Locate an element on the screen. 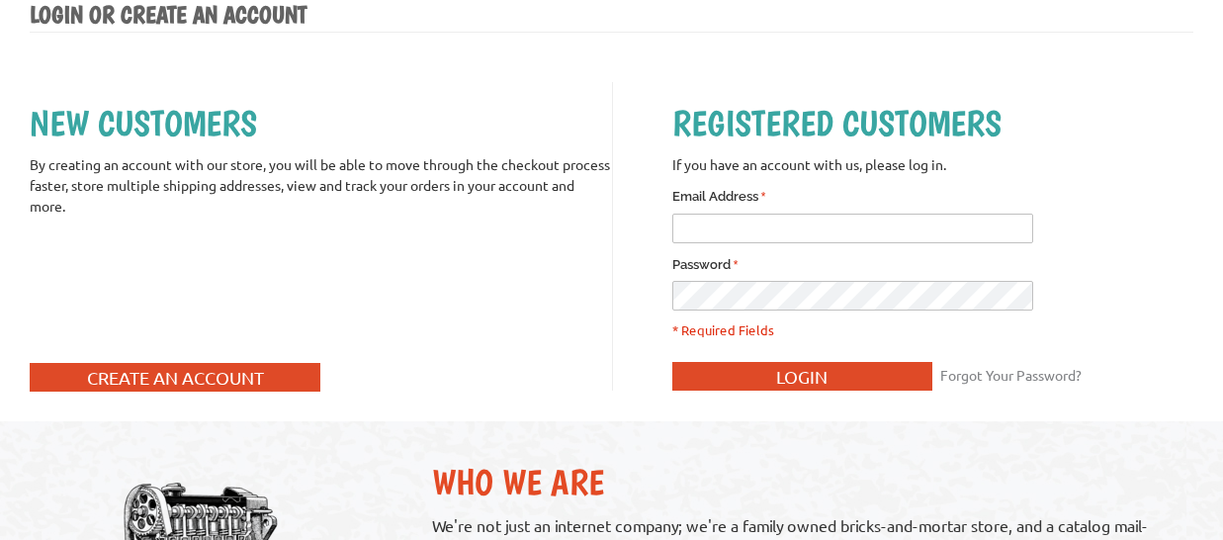  h2: New Customers is located at coordinates (320, 123).